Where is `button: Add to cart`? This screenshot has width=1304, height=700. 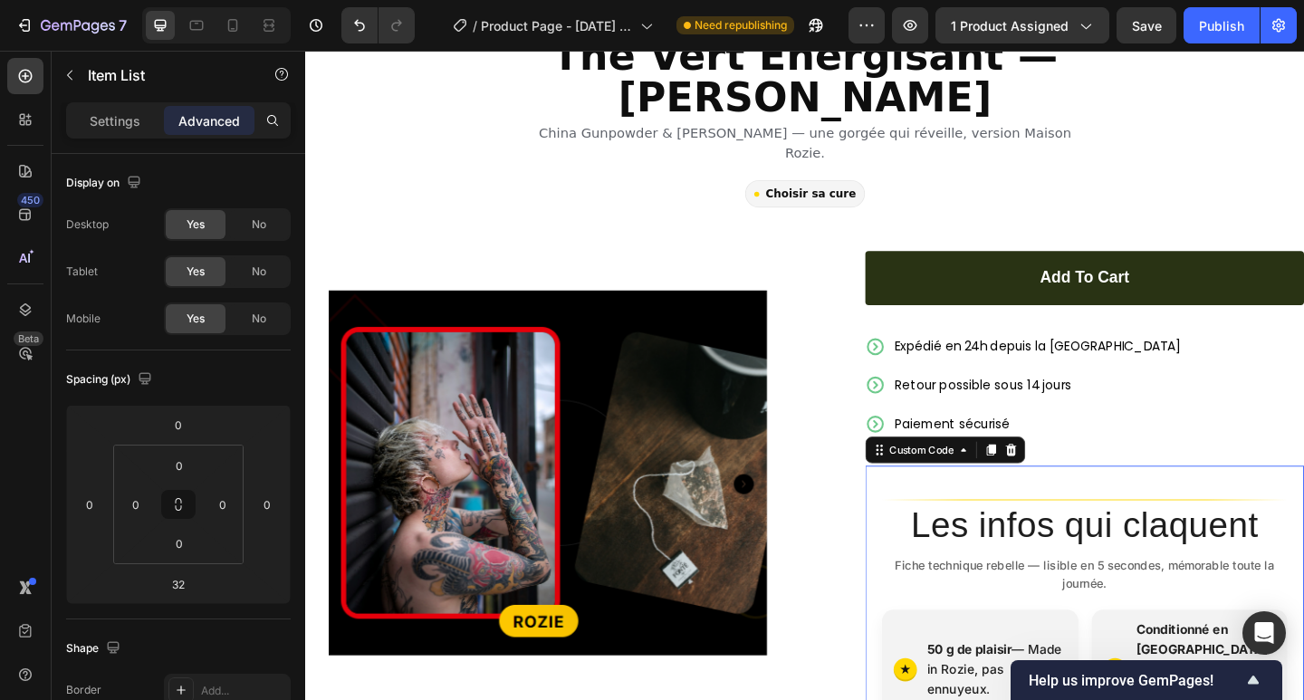
button: Add to cart is located at coordinates (848, 247).